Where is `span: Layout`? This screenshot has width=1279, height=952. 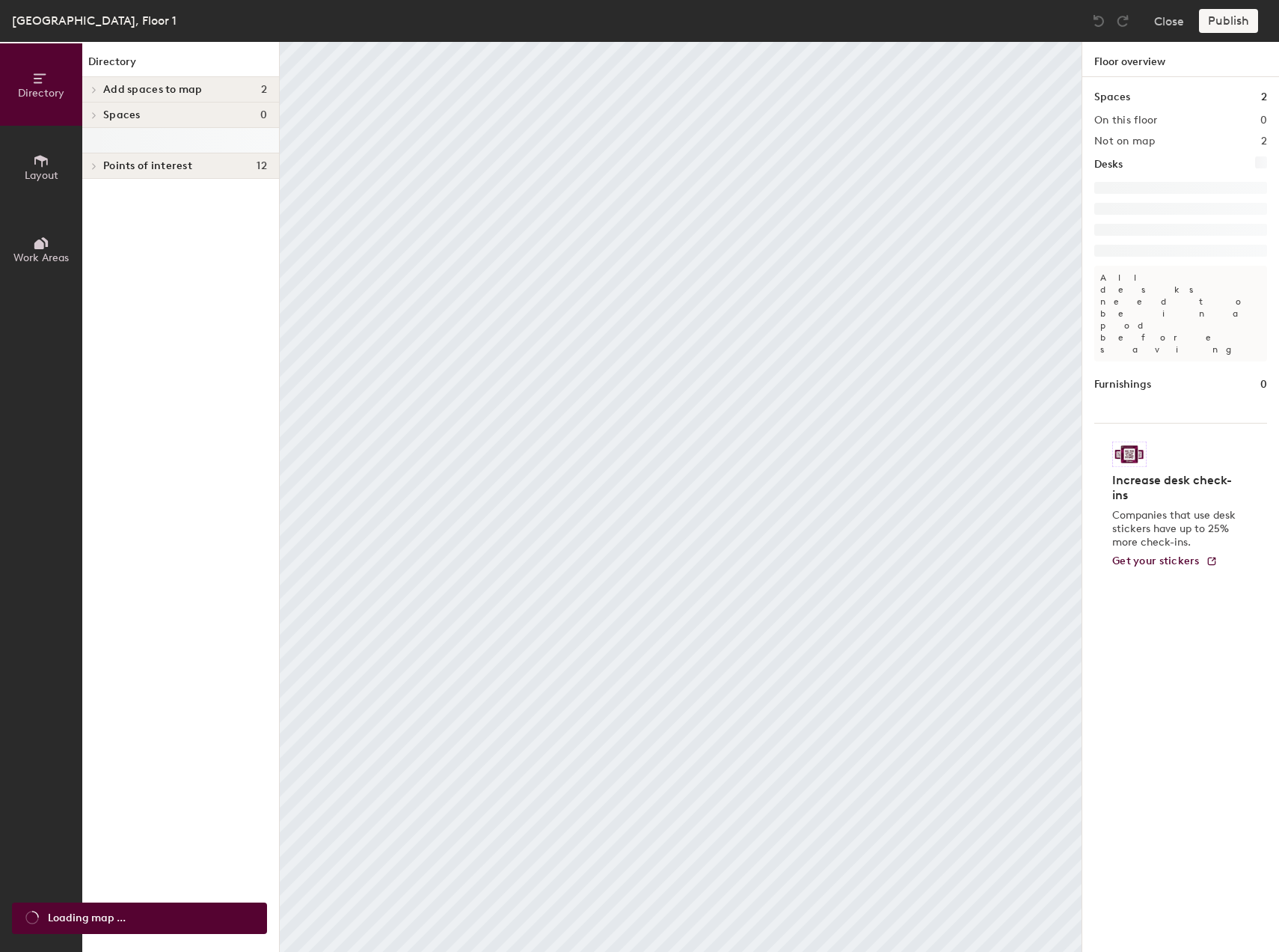 span: Layout is located at coordinates (41, 176).